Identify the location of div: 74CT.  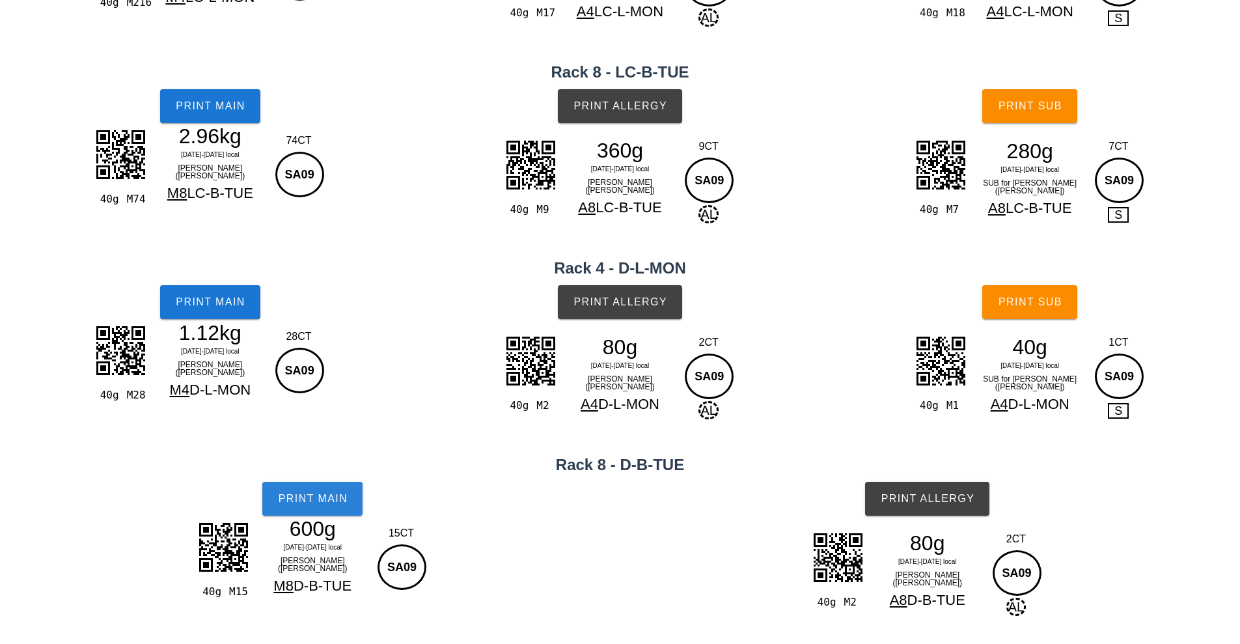
(299, 141).